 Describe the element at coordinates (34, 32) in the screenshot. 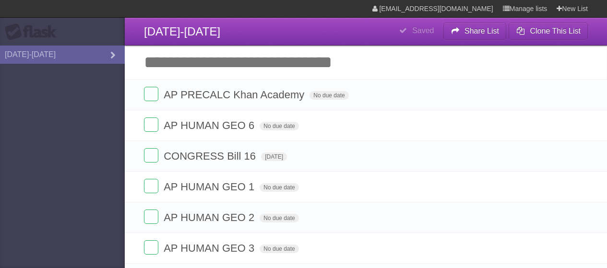

I see `div: Flask` at that location.